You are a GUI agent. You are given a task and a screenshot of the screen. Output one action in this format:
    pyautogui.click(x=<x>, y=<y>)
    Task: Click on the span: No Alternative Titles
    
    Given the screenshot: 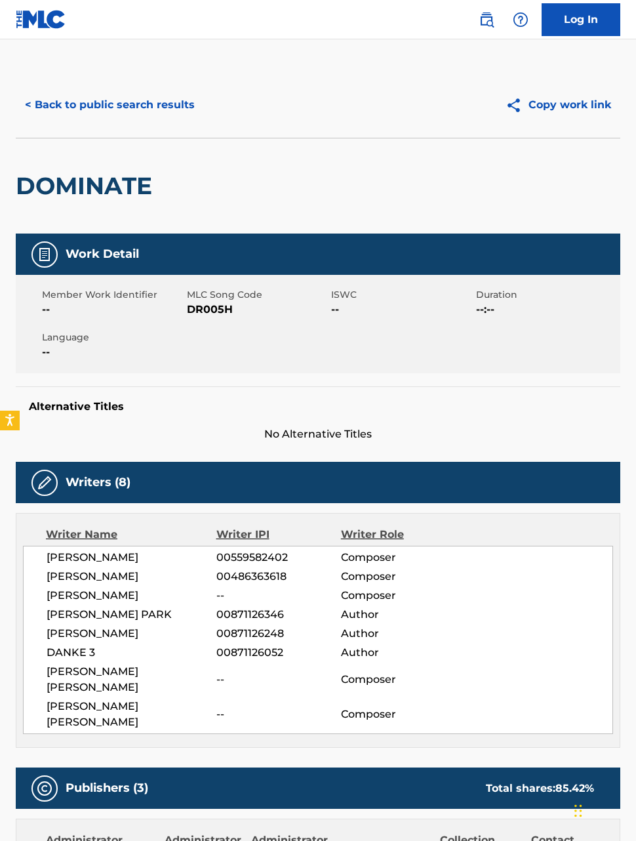 What is the action you would take?
    pyautogui.click(x=318, y=434)
    